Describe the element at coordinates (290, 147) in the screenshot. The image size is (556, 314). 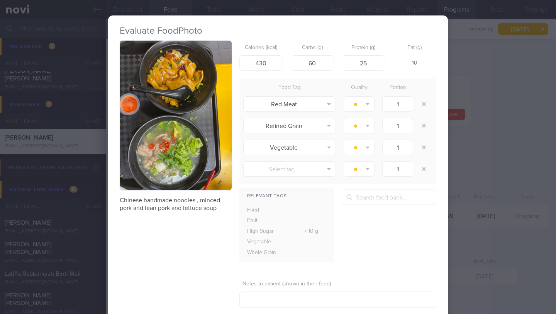
I see `button: Vegetable` at that location.